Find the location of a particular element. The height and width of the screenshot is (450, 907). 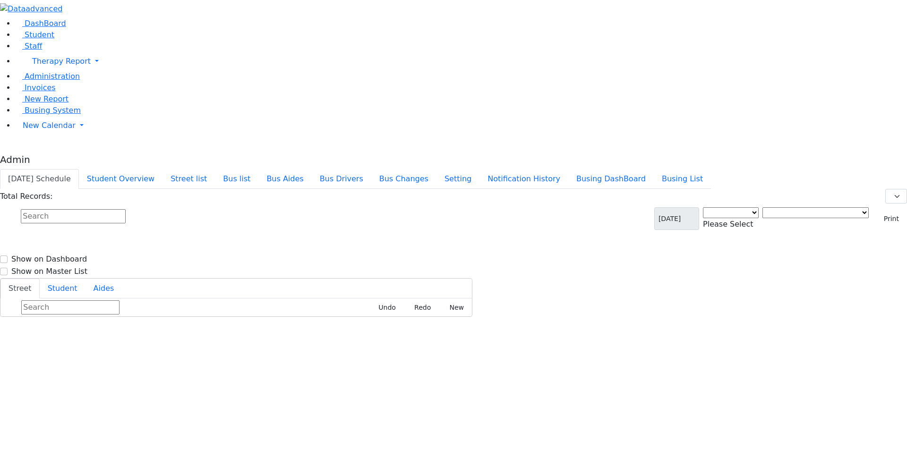

span: Administration is located at coordinates (52, 76).